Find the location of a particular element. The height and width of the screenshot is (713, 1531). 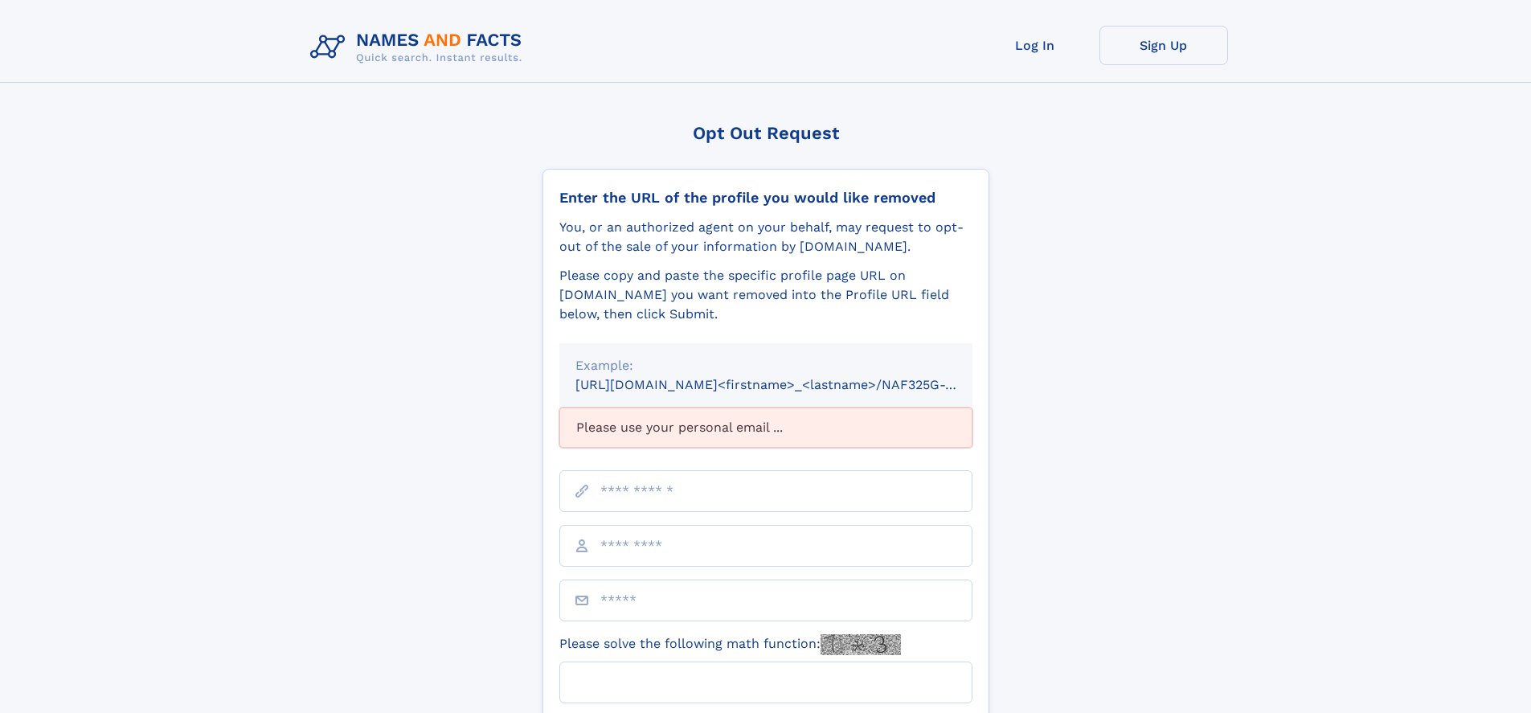

div: You, or an authorized agent on your behalf, may request to opt-out of the sale of your informatio... is located at coordinates (766, 237).